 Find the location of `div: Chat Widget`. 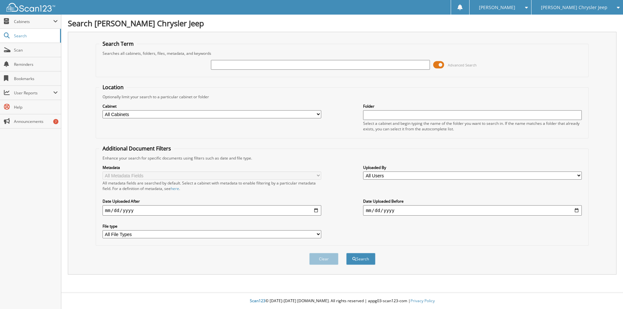

div: Chat Widget is located at coordinates (607, 294).